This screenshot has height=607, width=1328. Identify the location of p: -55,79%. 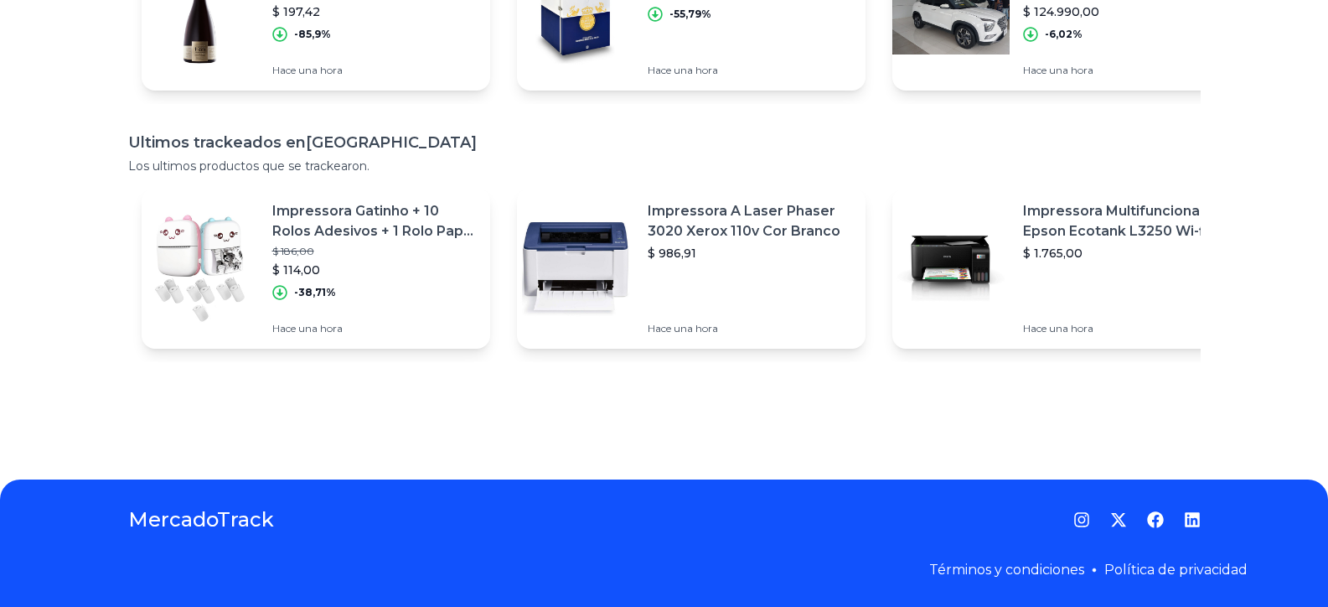
(690, 14).